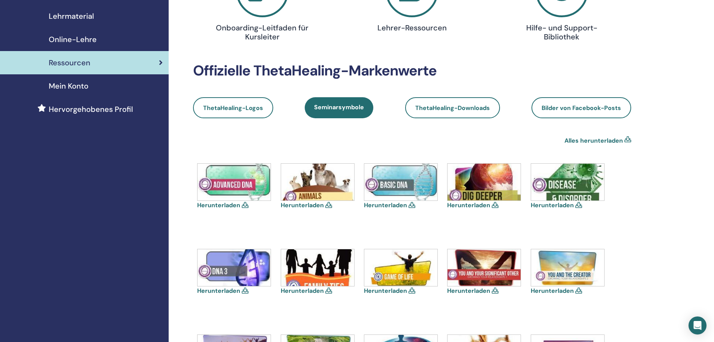 Image resolution: width=714 pixels, height=342 pixels. I want to click on font: Onboarding-Leitfaden für Kursleiter, so click(262, 32).